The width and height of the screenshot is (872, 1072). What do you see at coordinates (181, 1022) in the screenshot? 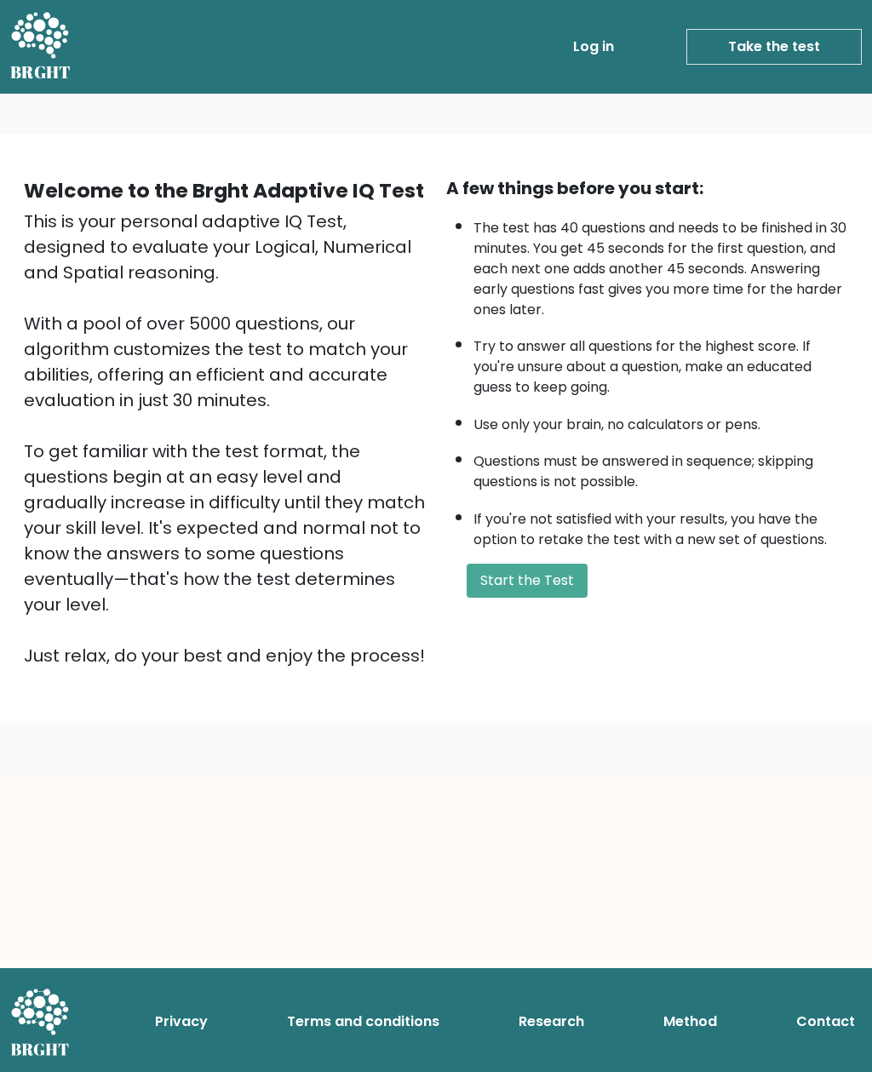
I see `a: Privacy` at bounding box center [181, 1022].